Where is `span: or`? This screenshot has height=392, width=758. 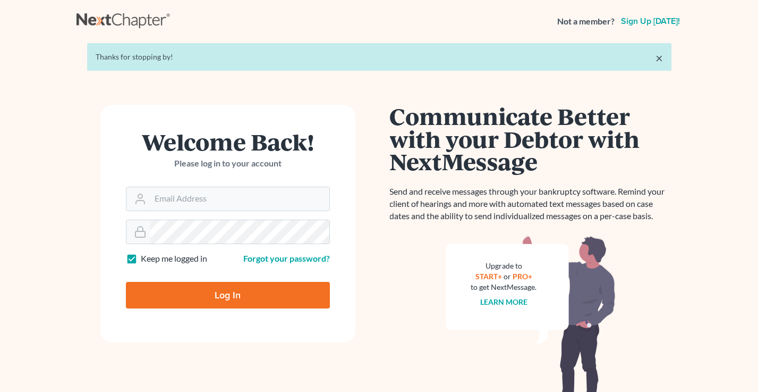
span: or is located at coordinates (507, 276).